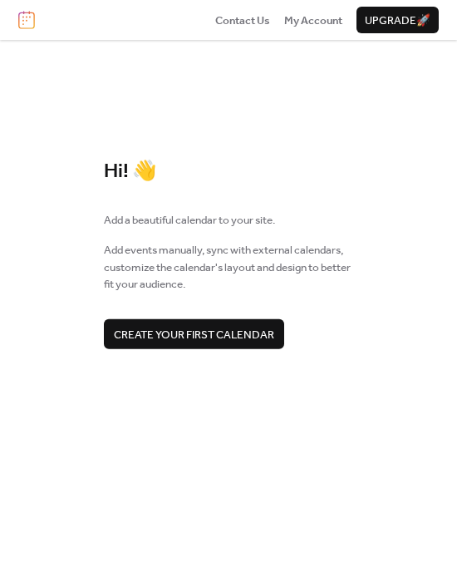  Describe the element at coordinates (228, 172) in the screenshot. I see `div: Hi! 👋` at that location.